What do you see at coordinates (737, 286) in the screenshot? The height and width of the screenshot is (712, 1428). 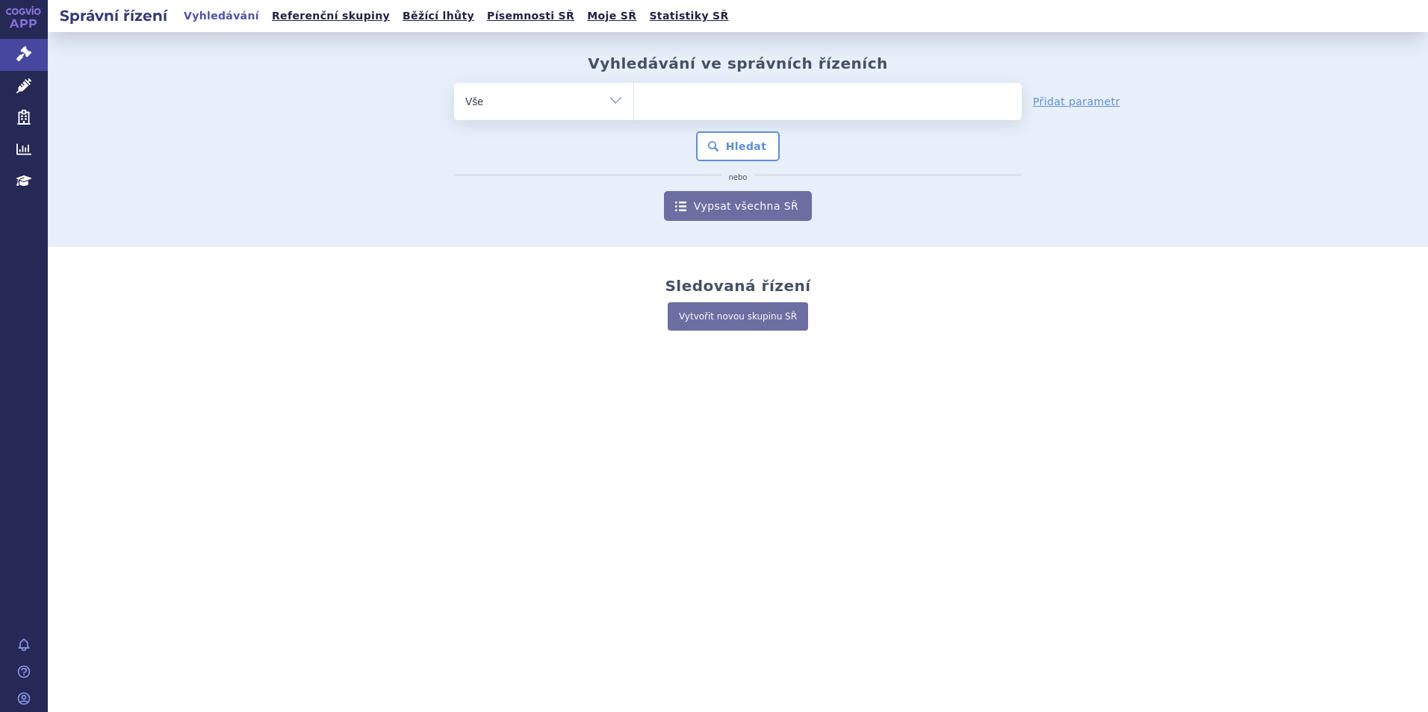 I see `h2: Sledovaná řízení` at bounding box center [737, 286].